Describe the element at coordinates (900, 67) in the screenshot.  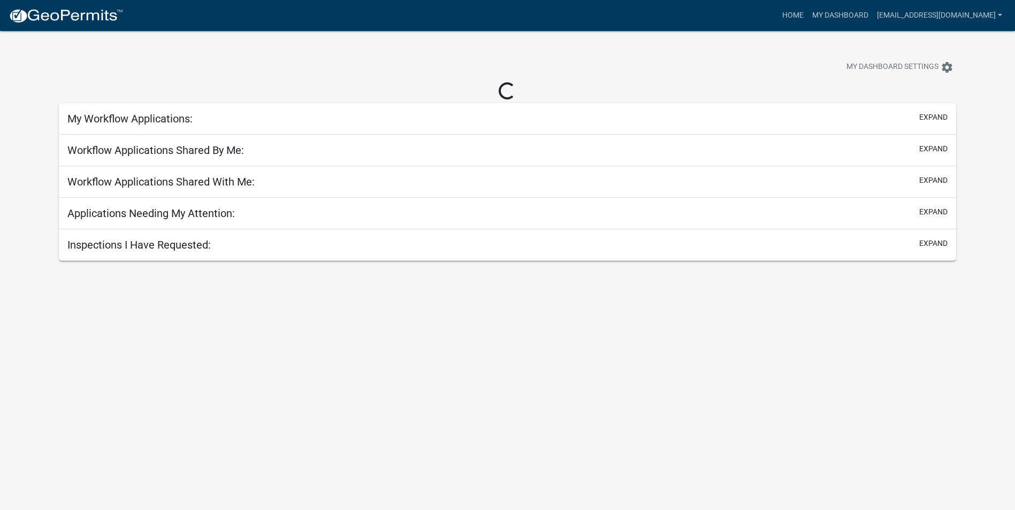
I see `button: My Dashboard Settingssettings` at that location.